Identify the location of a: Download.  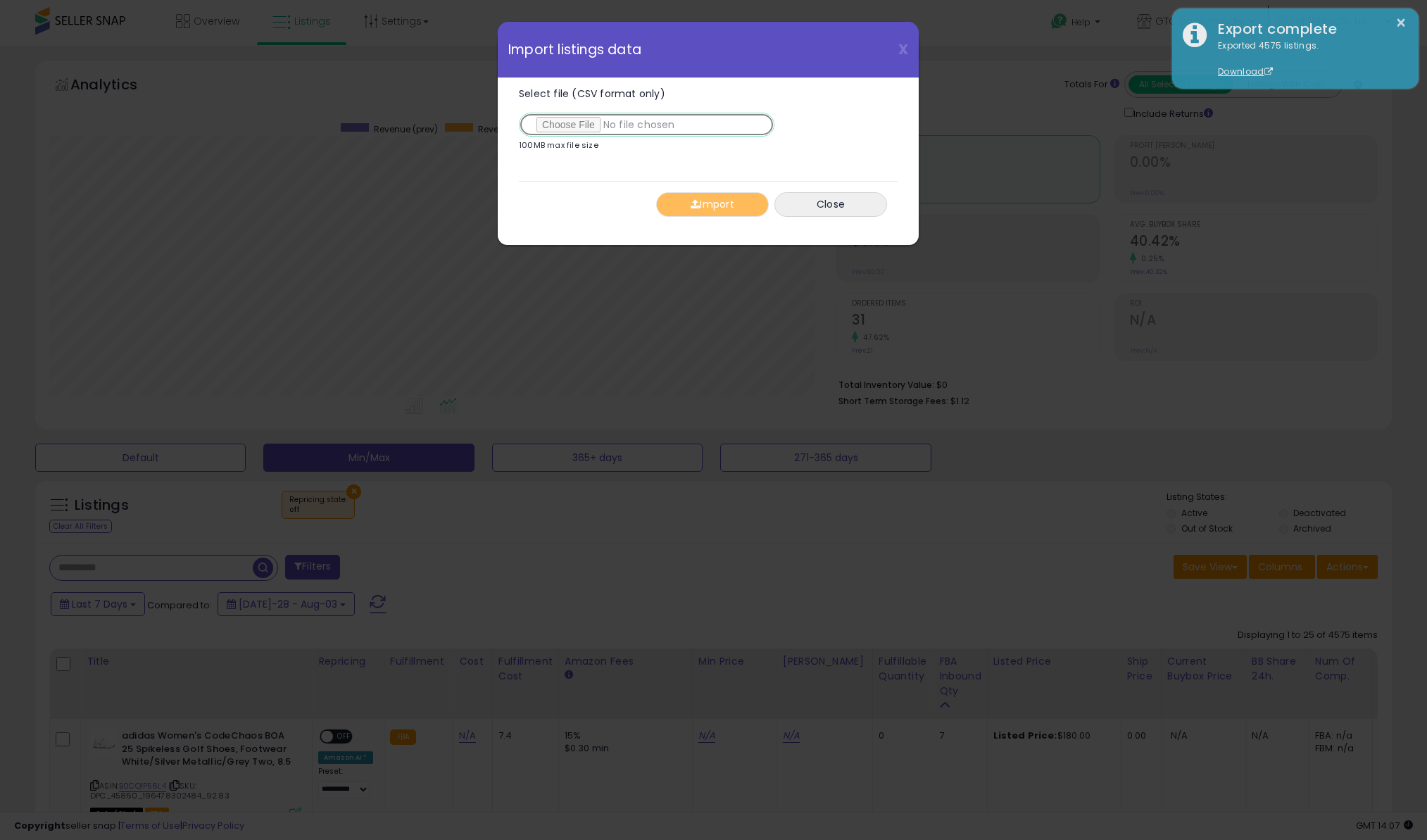
(1245, 71).